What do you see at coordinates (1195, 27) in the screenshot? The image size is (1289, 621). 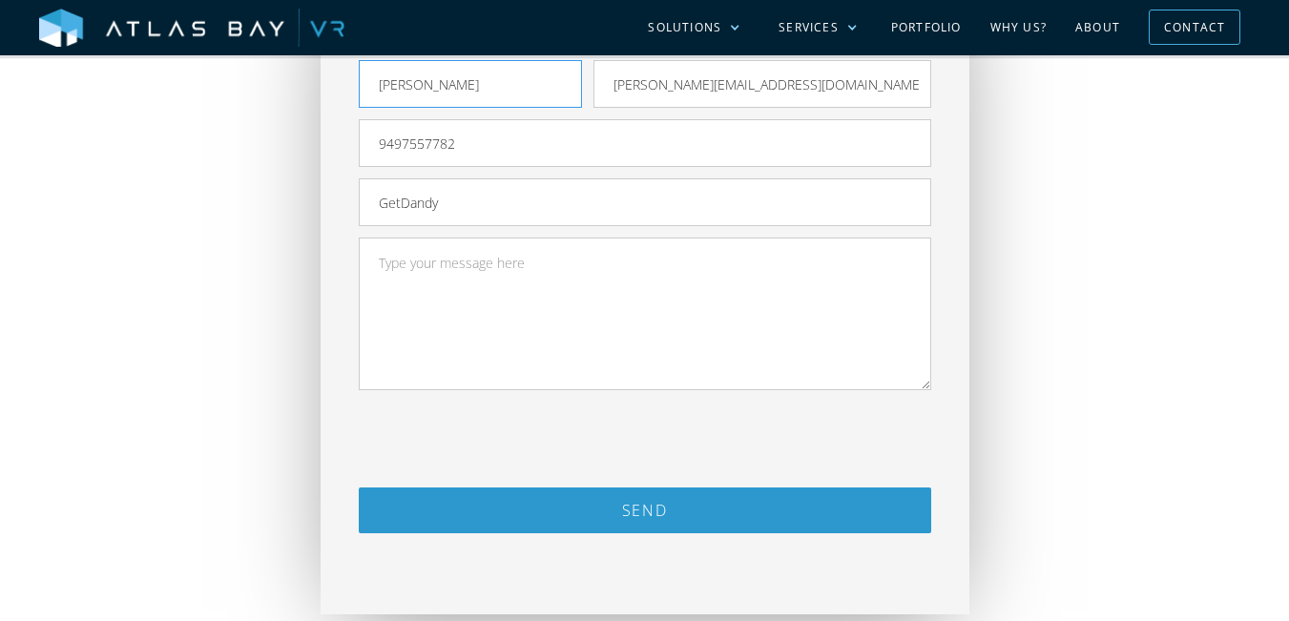 I see `div: Contact` at bounding box center [1195, 27].